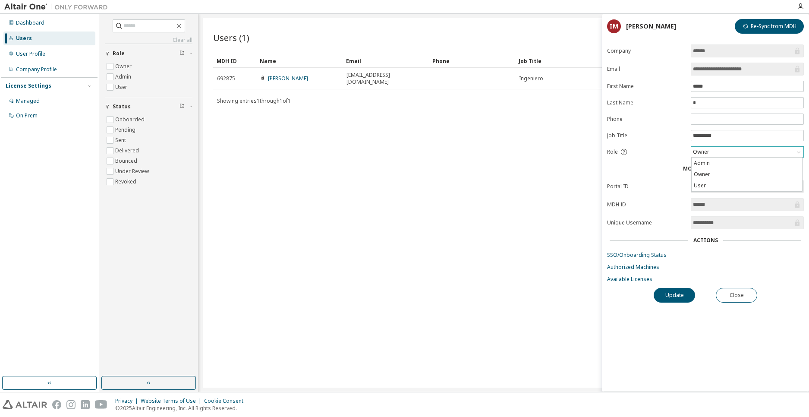 Image resolution: width=809 pixels, height=417 pixels. What do you see at coordinates (28, 101) in the screenshot?
I see `div: Managed` at bounding box center [28, 101].